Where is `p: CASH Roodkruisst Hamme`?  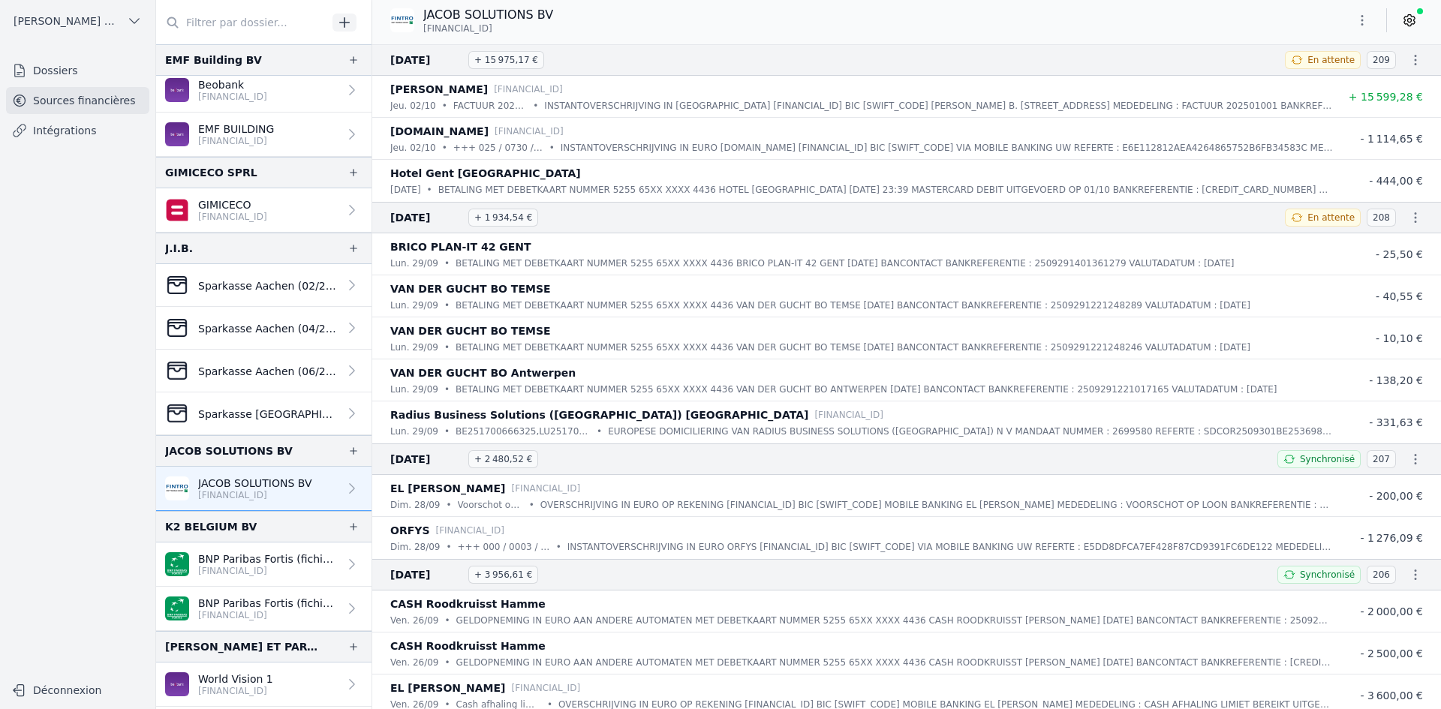
p: CASH Roodkruisst Hamme is located at coordinates (468, 646).